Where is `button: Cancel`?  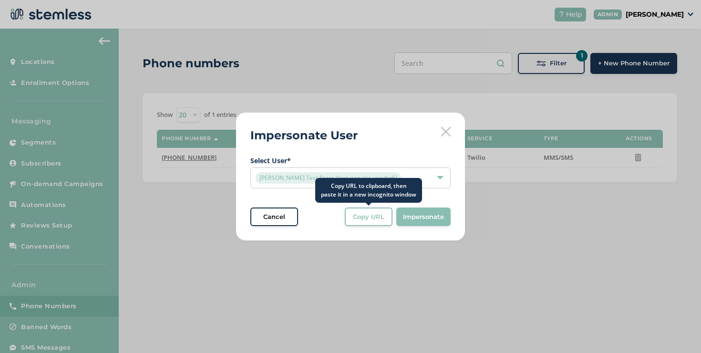
button: Cancel is located at coordinates (274, 217).